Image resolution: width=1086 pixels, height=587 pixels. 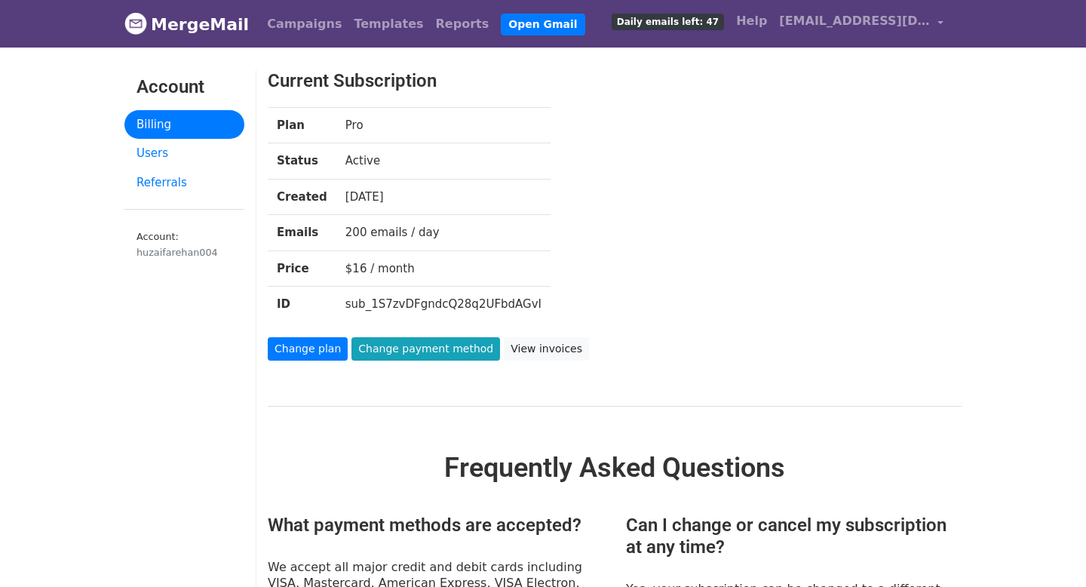 I want to click on a: View invoices, so click(x=546, y=348).